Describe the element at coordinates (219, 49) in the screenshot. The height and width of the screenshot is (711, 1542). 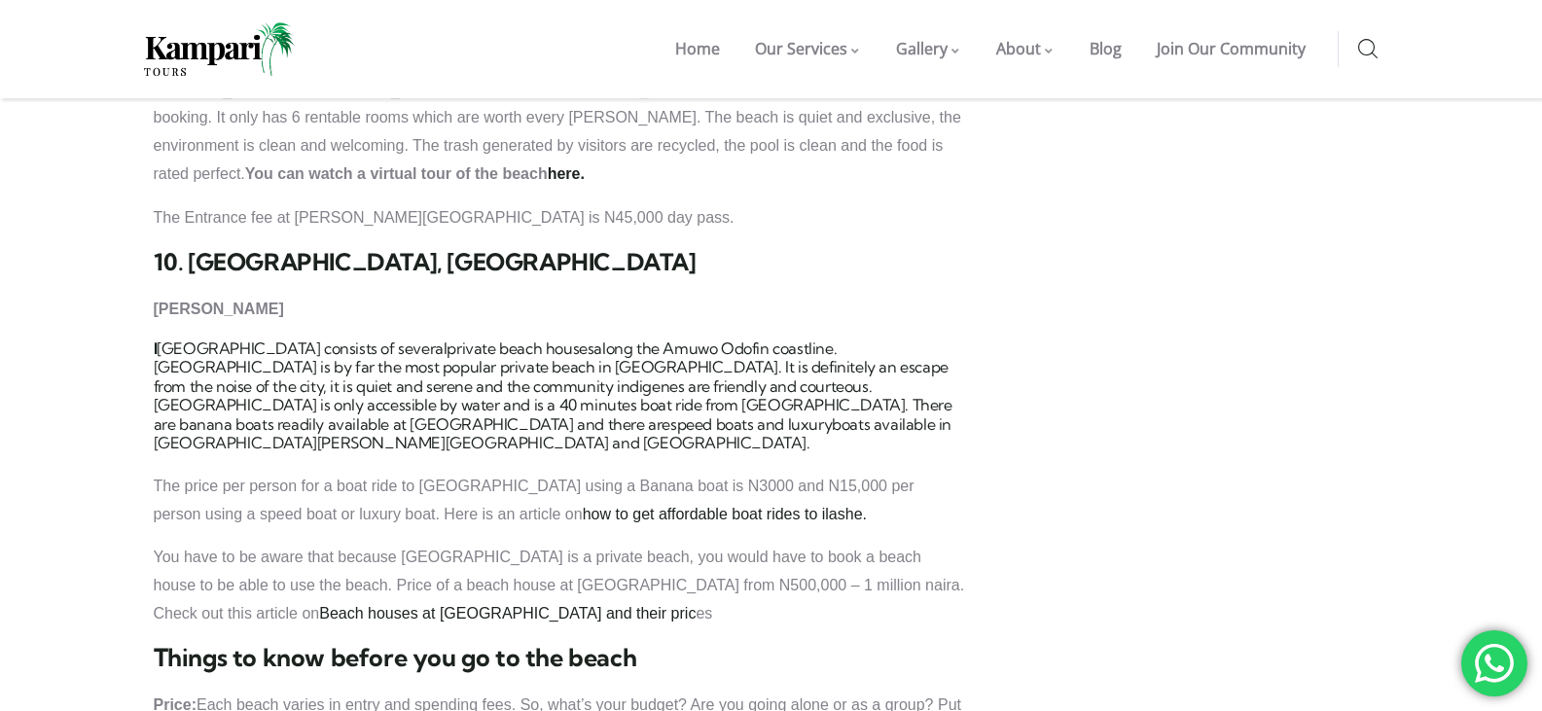
I see `img: Home` at that location.